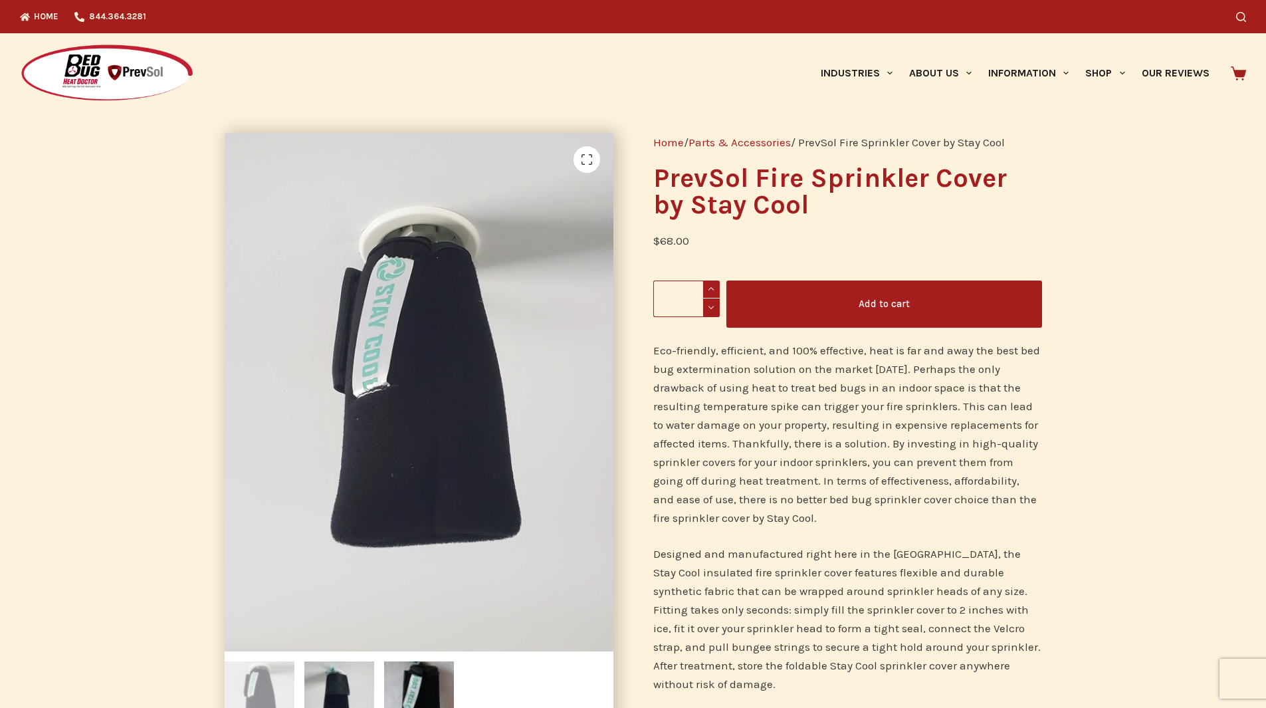  I want to click on a: Our Reviews, so click(1175, 73).